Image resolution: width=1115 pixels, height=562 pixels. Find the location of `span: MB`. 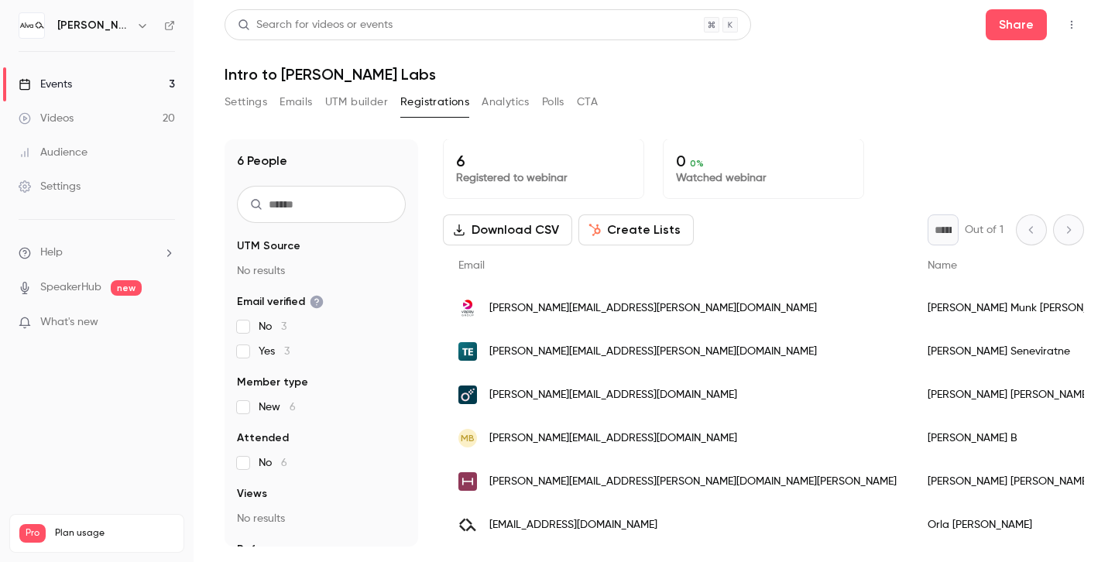

span: MB is located at coordinates (468, 438).